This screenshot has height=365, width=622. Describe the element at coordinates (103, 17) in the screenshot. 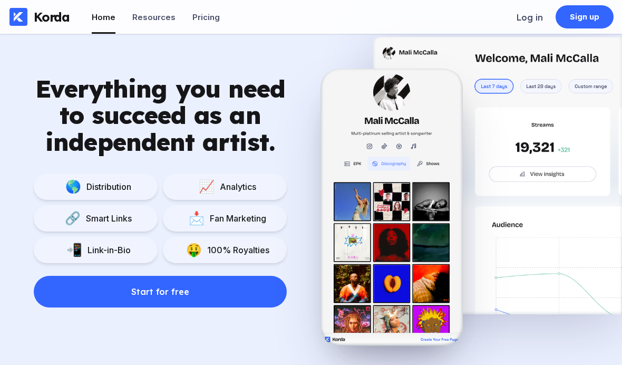

I see `div: Home` at that location.